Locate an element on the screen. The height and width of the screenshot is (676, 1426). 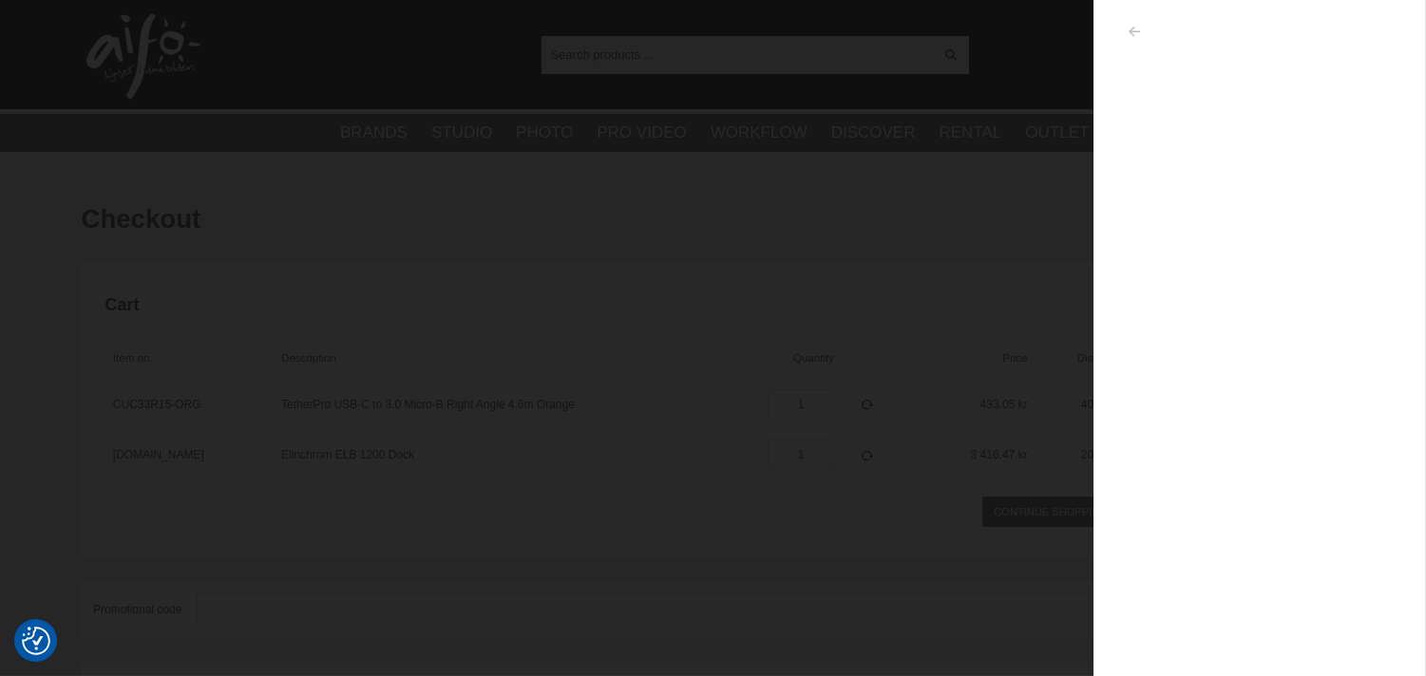
img: logo.png is located at coordinates (143, 57).